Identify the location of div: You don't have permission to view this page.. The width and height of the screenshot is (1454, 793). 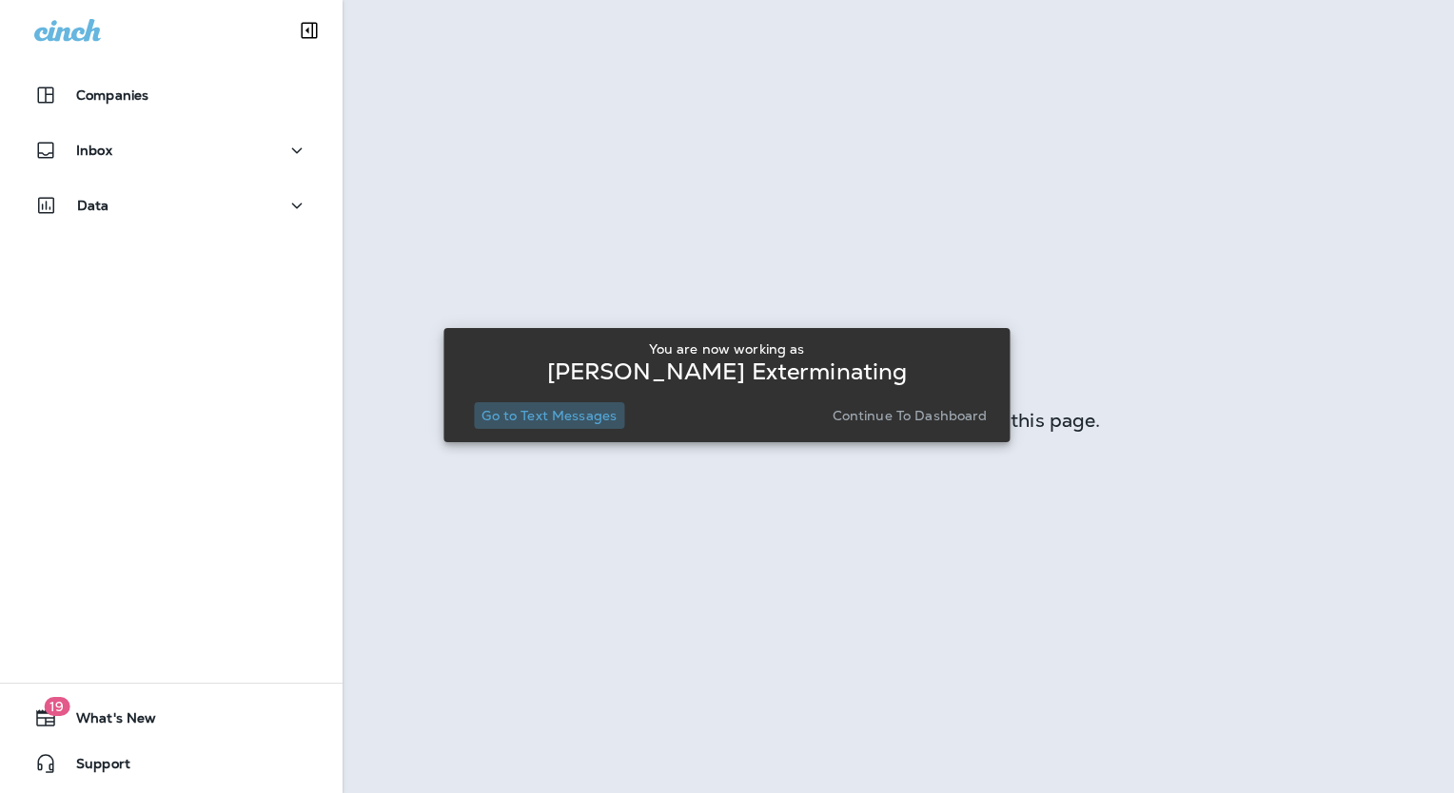
(898, 420).